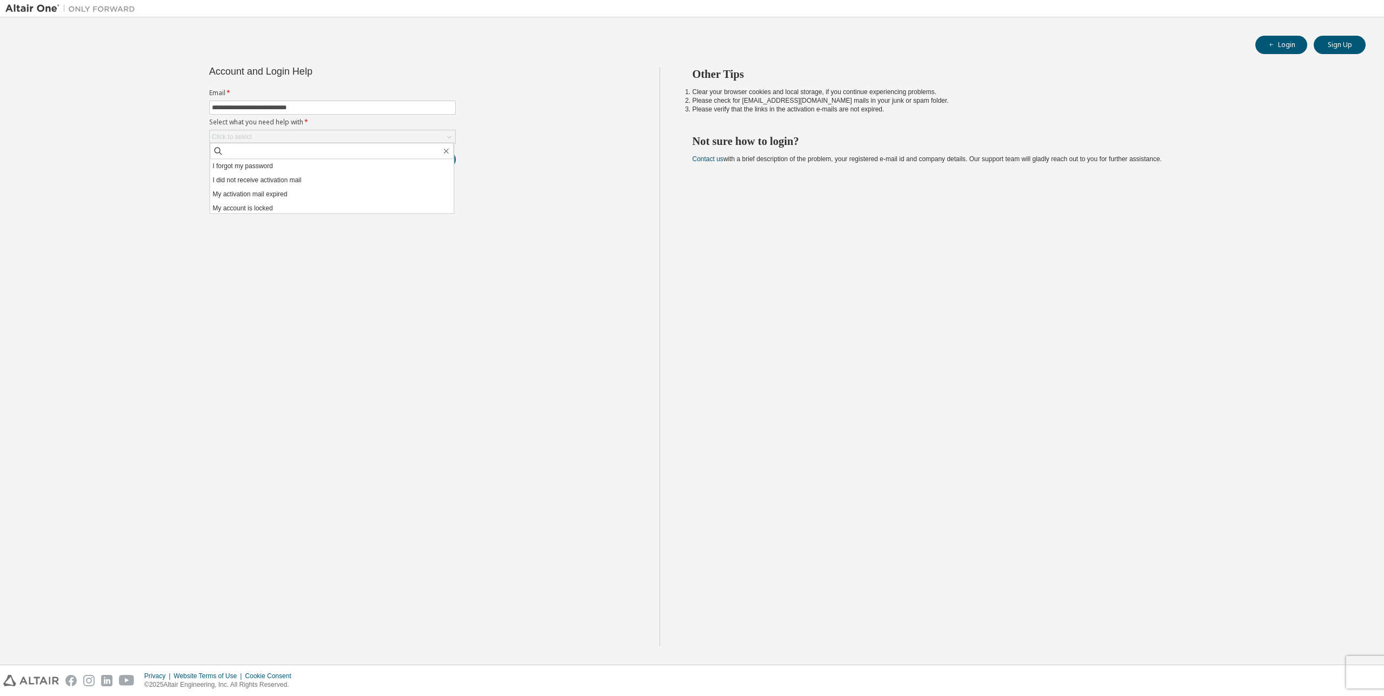  Describe the element at coordinates (106, 680) in the screenshot. I see `img: linkedin.svg` at that location.